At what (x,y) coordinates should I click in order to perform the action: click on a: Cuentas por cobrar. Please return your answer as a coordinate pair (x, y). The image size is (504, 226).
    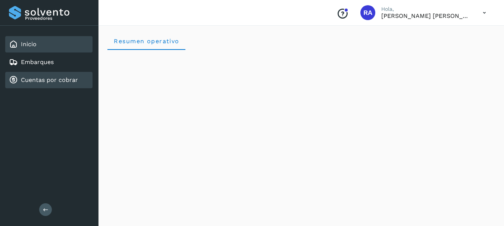
    Looking at the image, I should click on (49, 80).